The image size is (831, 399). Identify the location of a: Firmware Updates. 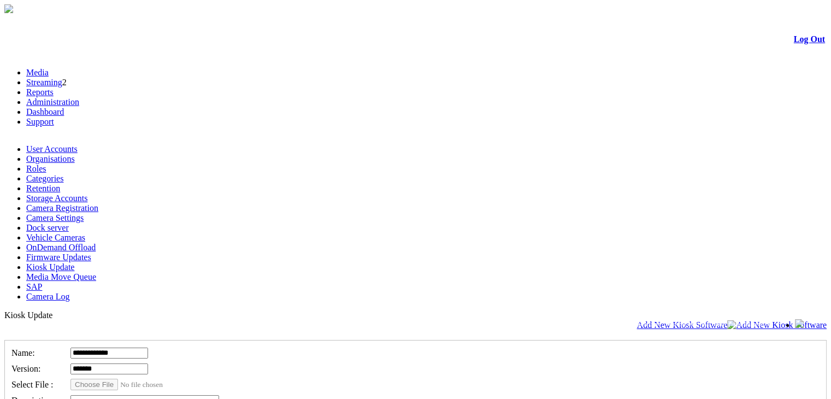
(58, 257).